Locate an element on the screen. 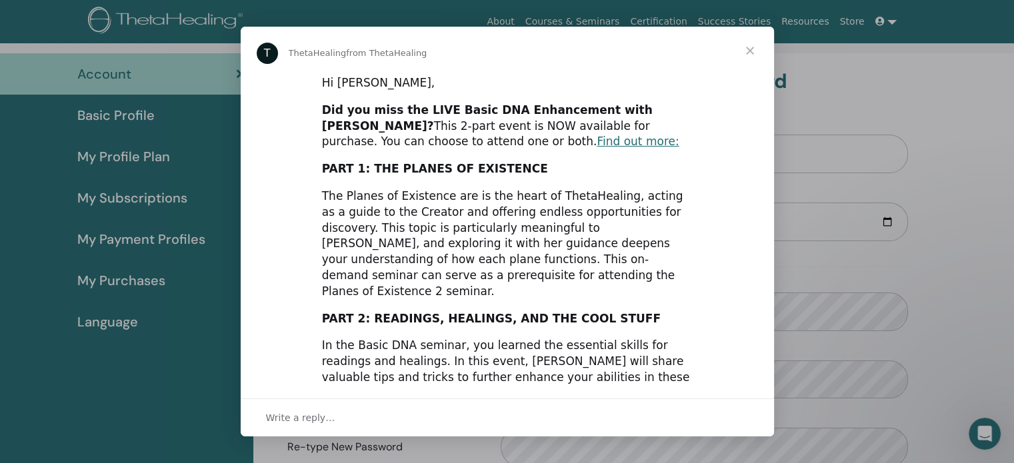  a: Find out more: is located at coordinates (637, 141).